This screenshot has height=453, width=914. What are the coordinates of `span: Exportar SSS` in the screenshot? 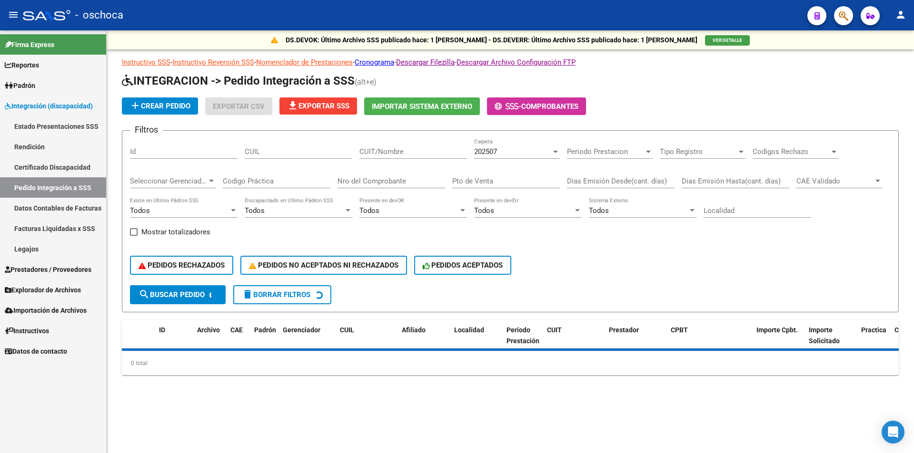 It's located at (318, 106).